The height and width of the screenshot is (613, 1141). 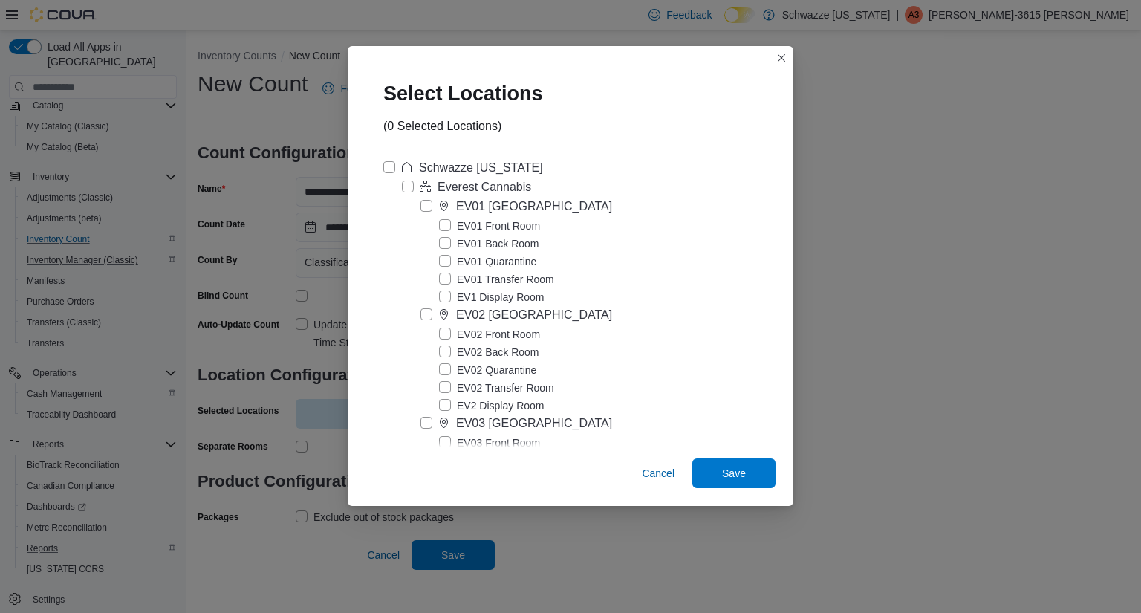 What do you see at coordinates (492, 297) in the screenshot?
I see `label: EV1 Display Room` at bounding box center [492, 297].